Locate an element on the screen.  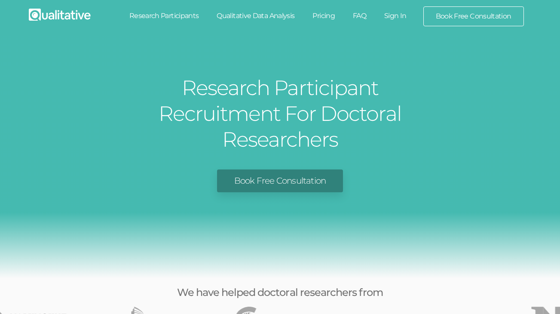
a: Pricing is located at coordinates (323, 16).